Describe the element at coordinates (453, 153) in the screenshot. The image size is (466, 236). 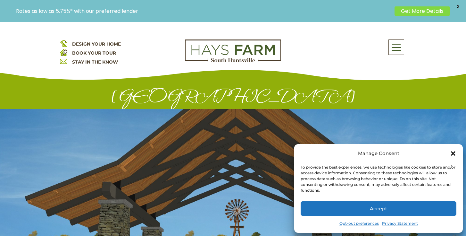
I see `div: Close dialog` at that location.